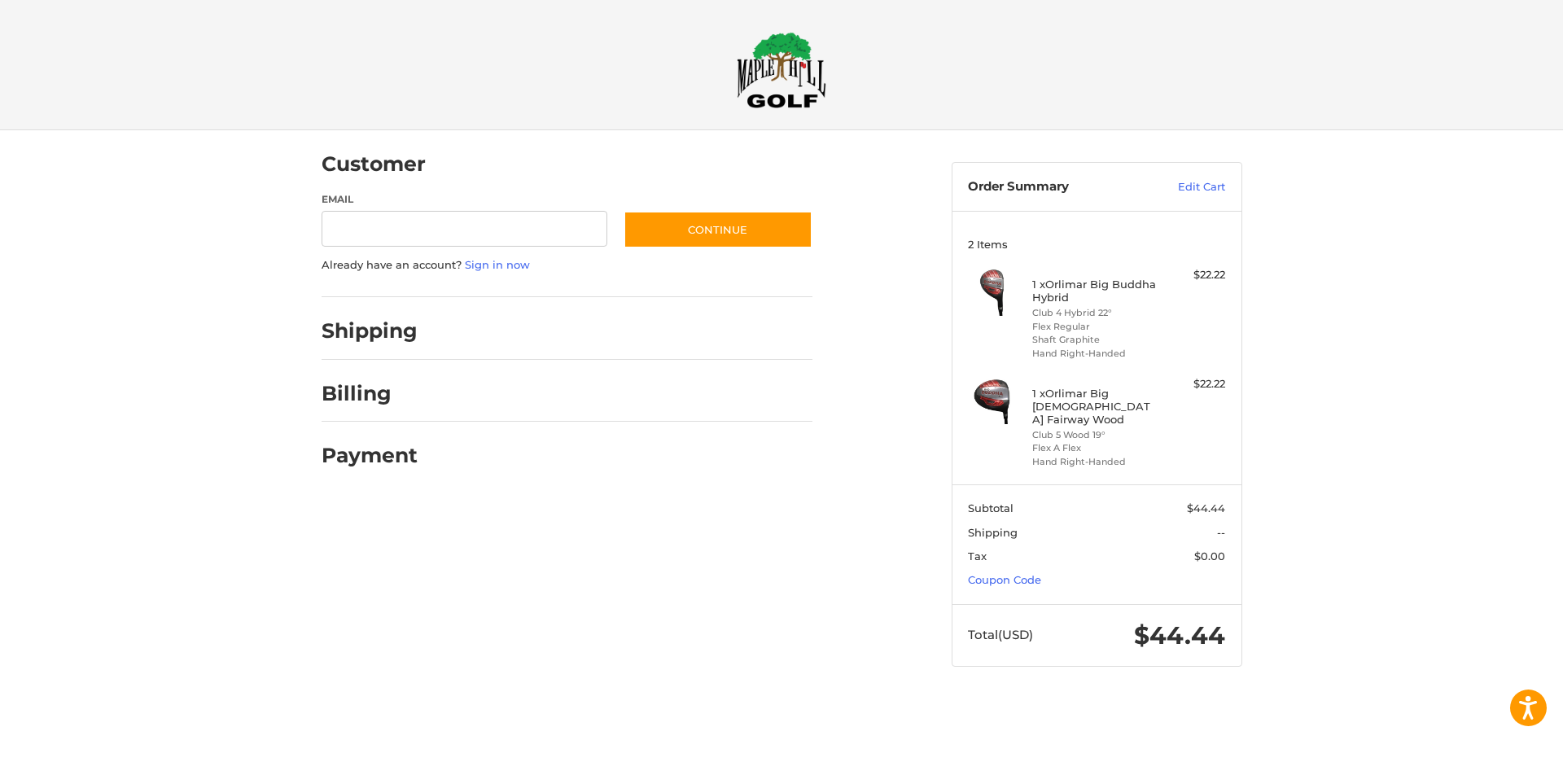 This screenshot has height=775, width=1563. Describe the element at coordinates (370, 331) in the screenshot. I see `h2: Shipping` at that location.